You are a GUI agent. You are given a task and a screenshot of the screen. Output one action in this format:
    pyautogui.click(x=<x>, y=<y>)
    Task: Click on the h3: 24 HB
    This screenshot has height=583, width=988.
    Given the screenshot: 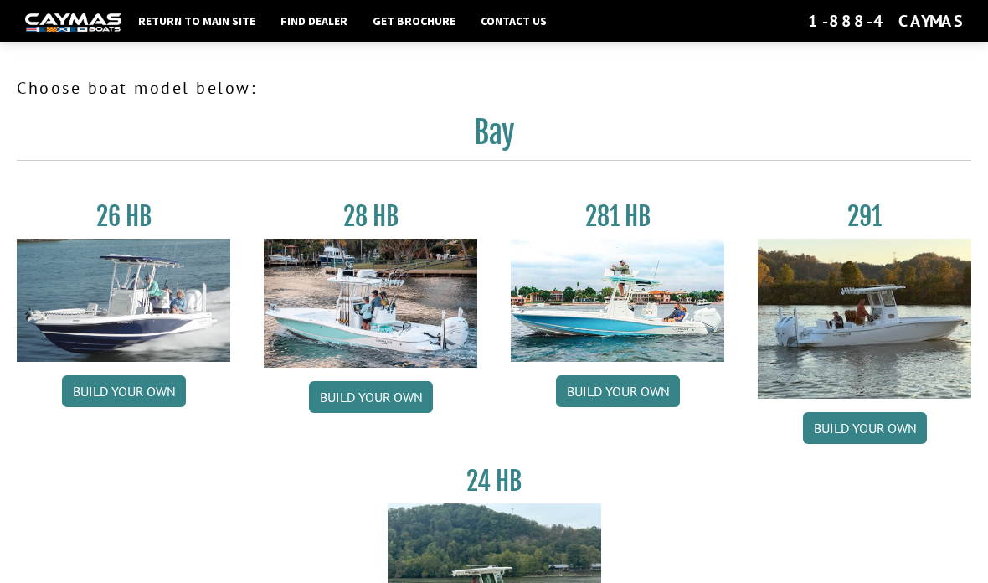 What is the action you would take?
    pyautogui.click(x=494, y=481)
    